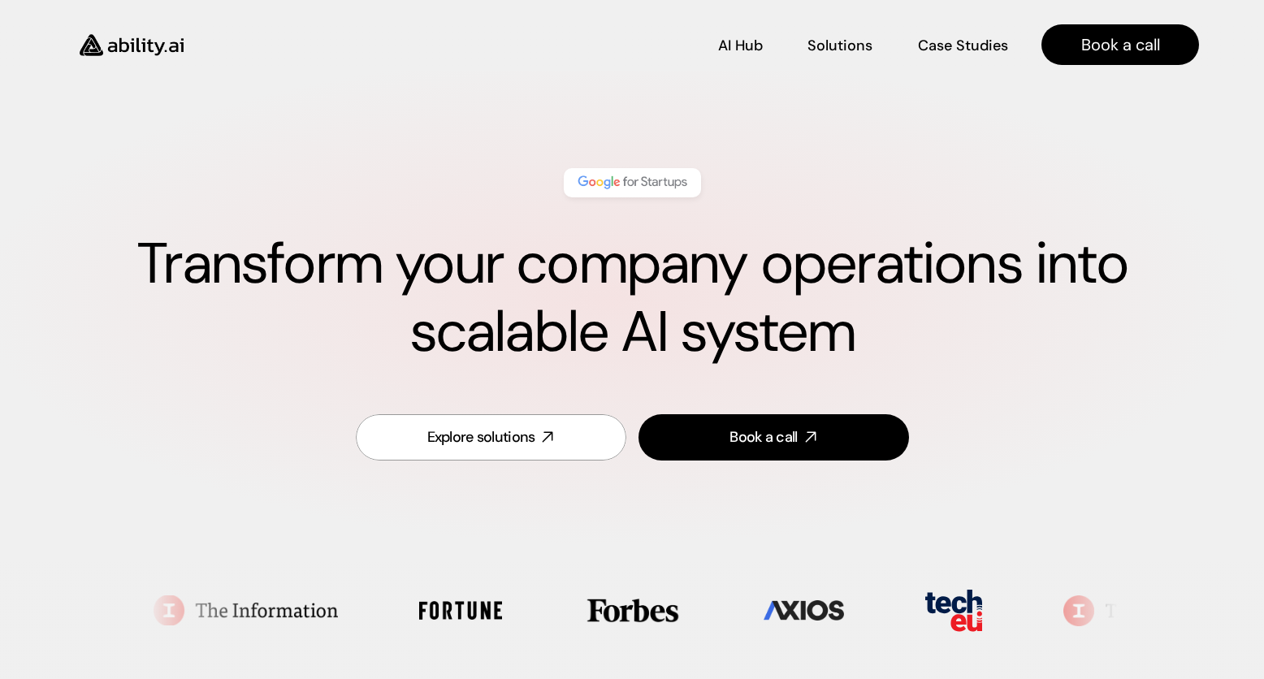 The height and width of the screenshot is (679, 1264). I want to click on p: AI Hub, so click(740, 45).